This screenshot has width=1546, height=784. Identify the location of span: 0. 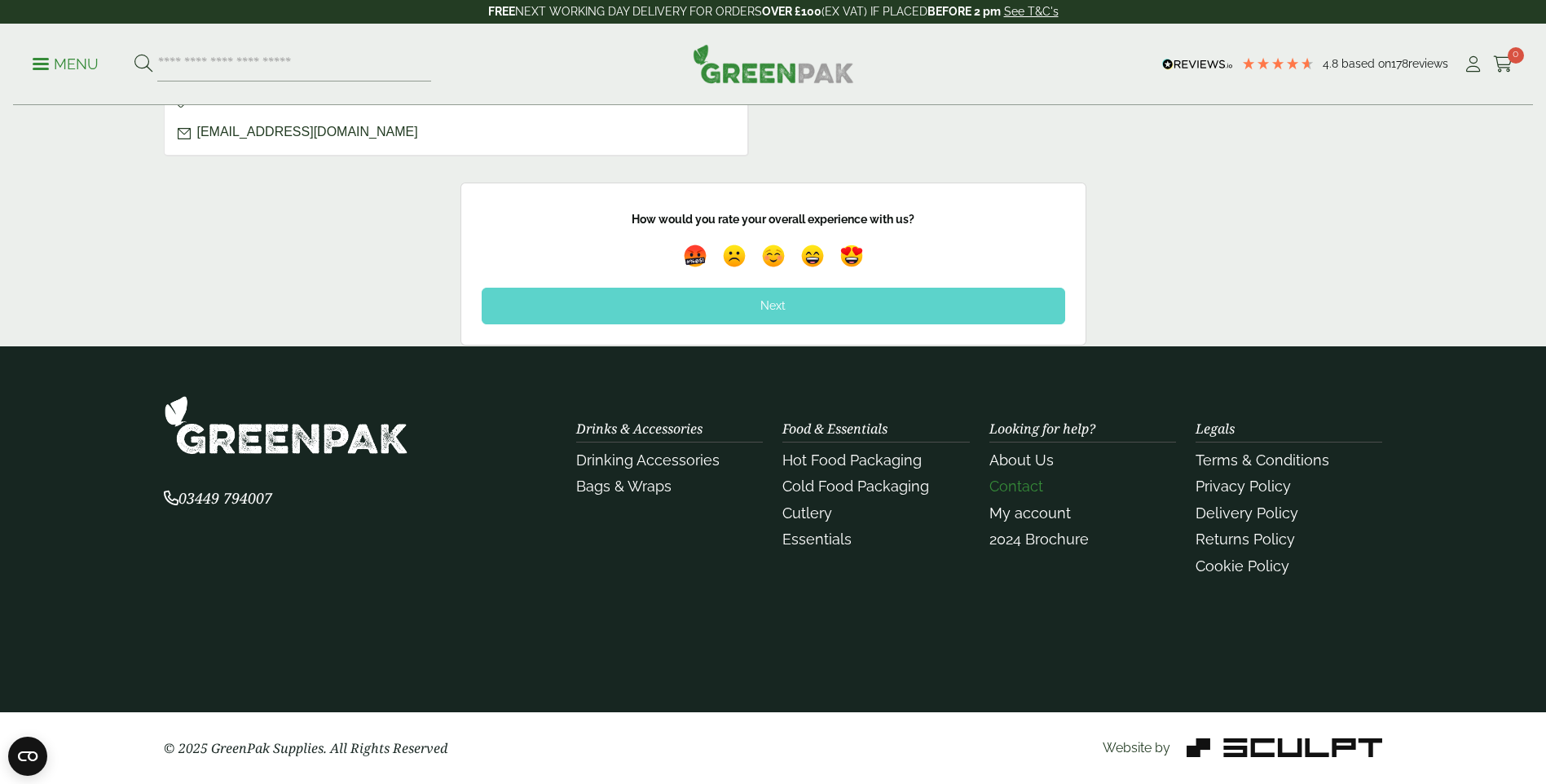
(1516, 55).